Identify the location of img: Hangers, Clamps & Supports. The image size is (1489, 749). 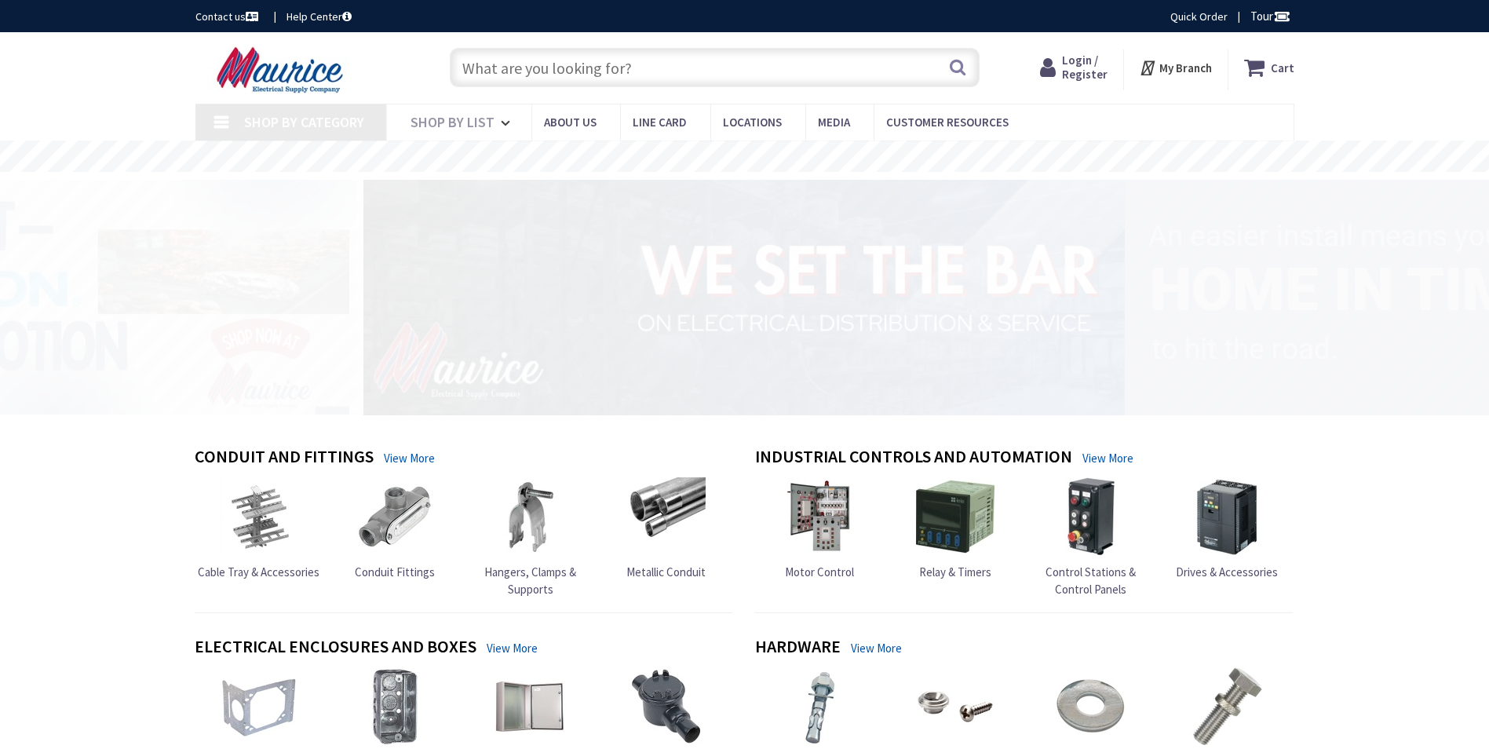
(531, 517).